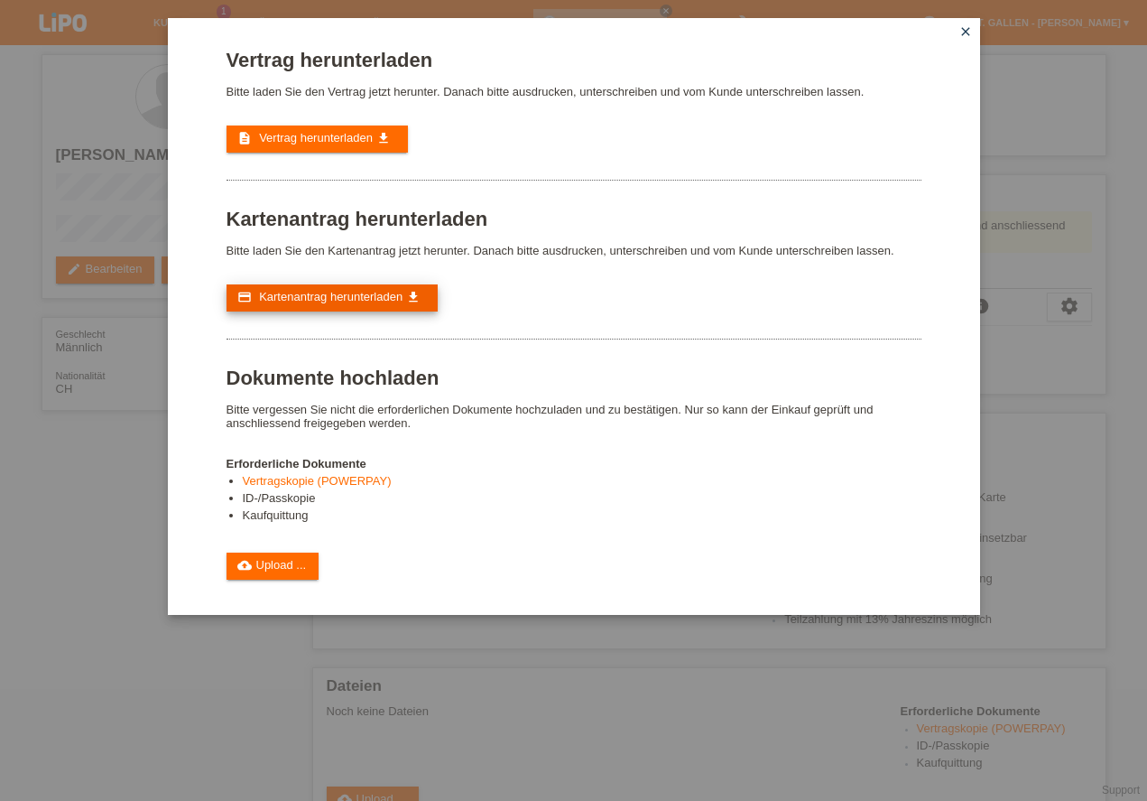  Describe the element at coordinates (574, 463) in the screenshot. I see `h4: Erforderliche Dokumente` at that location.